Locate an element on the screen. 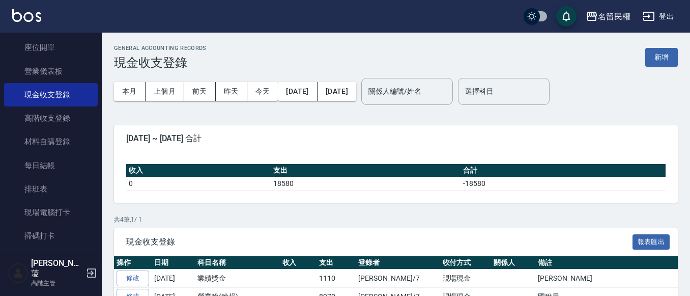  td: 現場現金 is located at coordinates (466, 278).